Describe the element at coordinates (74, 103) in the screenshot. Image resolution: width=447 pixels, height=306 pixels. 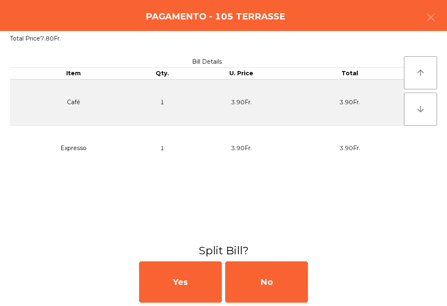
I see `td: Café` at that location.